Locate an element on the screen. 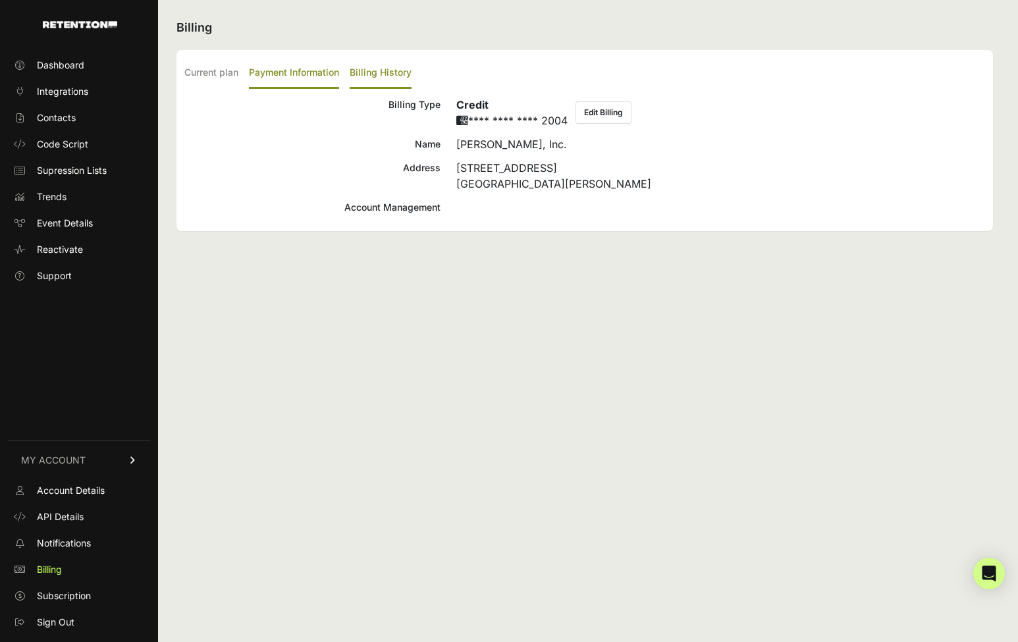 The height and width of the screenshot is (642, 1018). span: Supression Lists is located at coordinates (72, 170).